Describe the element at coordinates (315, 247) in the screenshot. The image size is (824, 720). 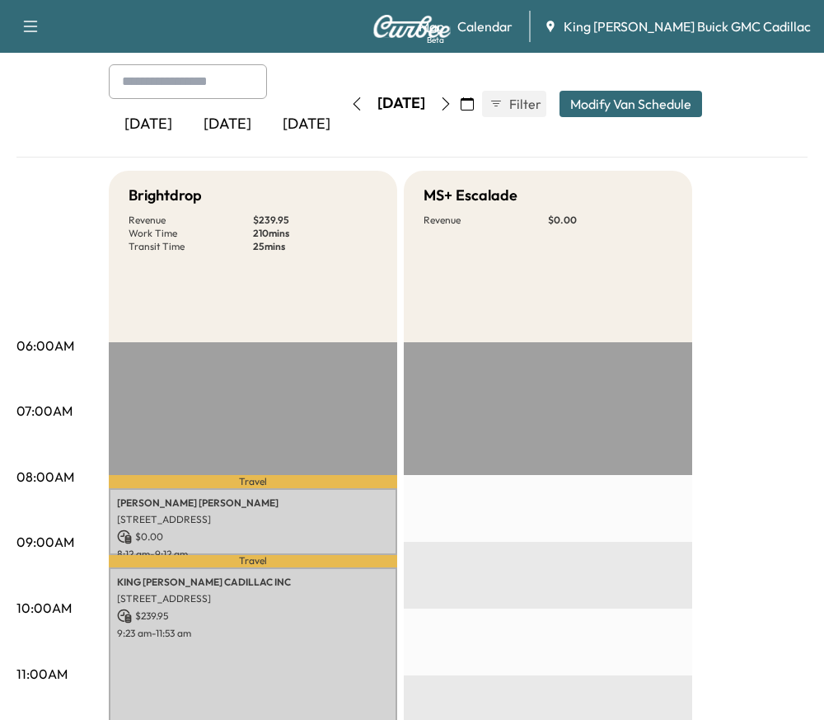
I see `p: 25 mins` at that location.